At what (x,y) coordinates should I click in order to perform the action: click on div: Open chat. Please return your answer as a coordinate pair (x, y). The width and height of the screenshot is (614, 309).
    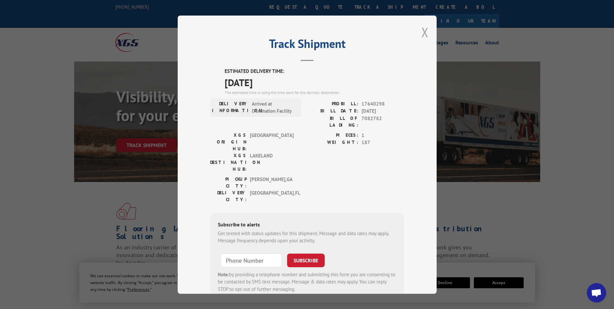
    Looking at the image, I should click on (596, 292).